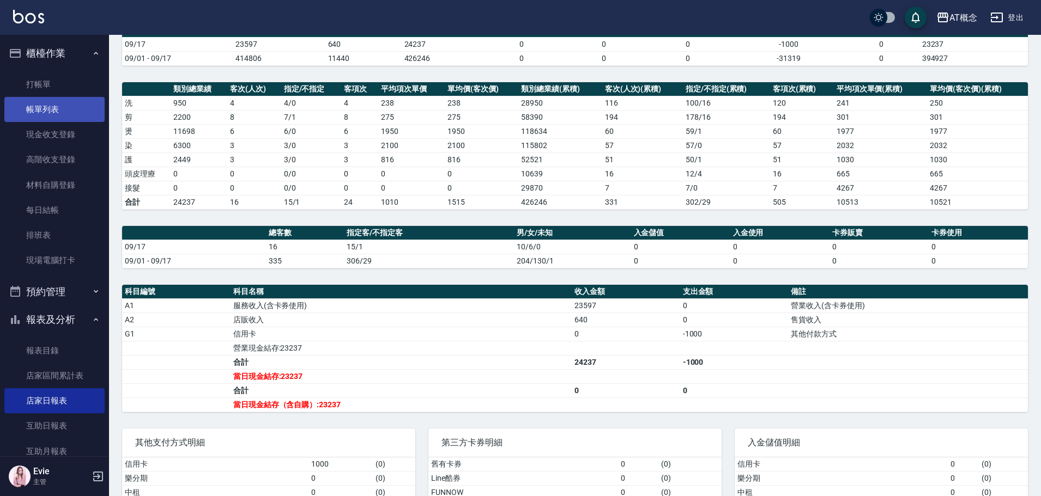  Describe the element at coordinates (726, 117) in the screenshot. I see `td: 178 / 16` at that location.